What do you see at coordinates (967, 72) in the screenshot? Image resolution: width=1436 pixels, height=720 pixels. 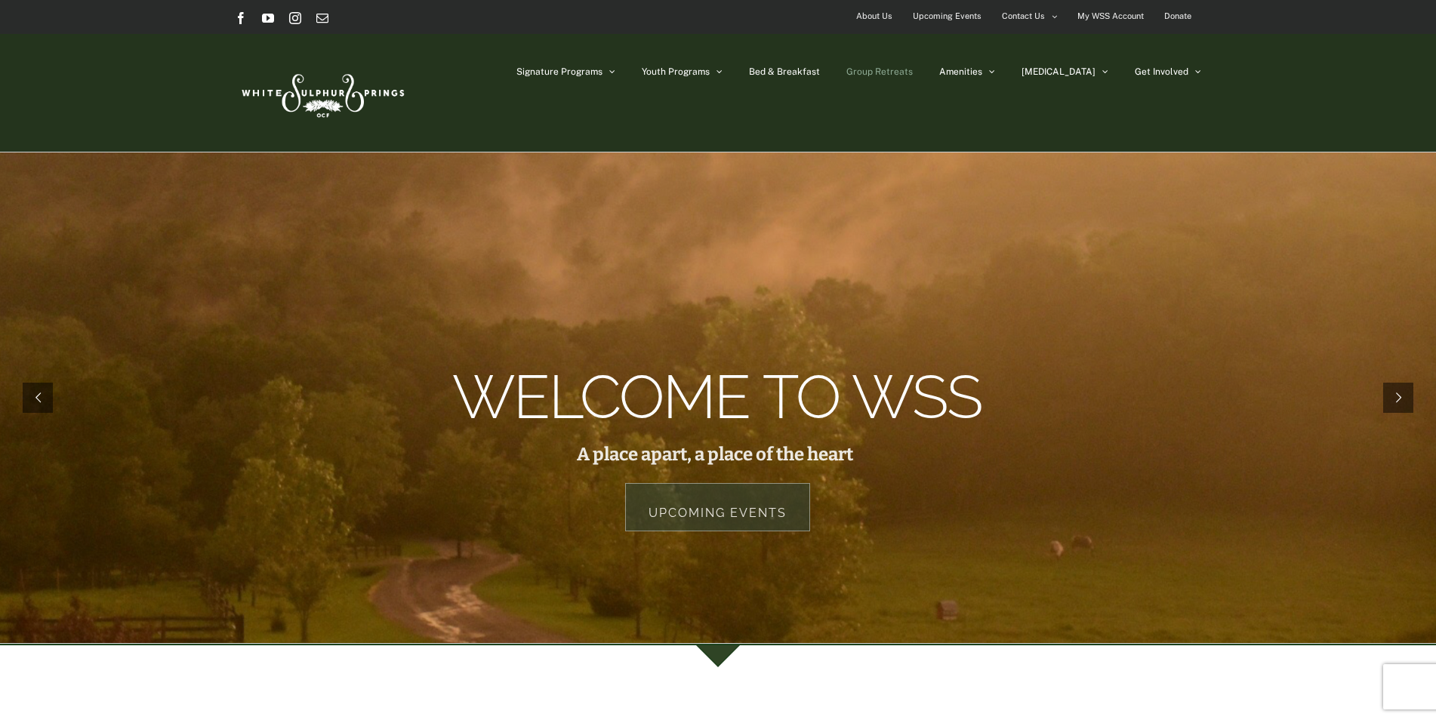 I see `a: Amenities` at bounding box center [967, 72].